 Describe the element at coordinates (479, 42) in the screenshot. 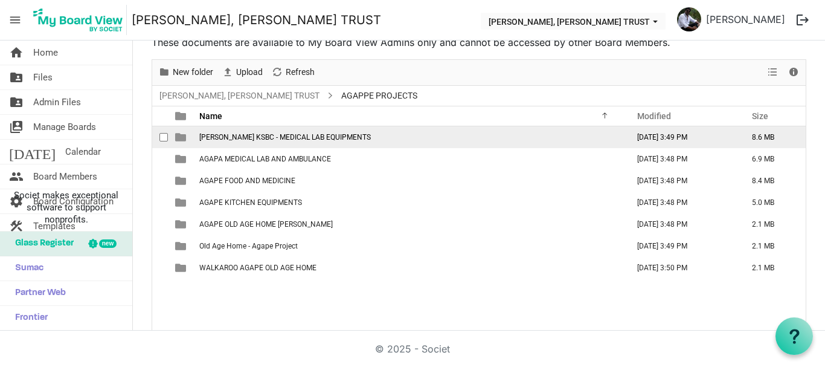

I see `p: These documents are available to My Board View Admins only and cannot be accessed by other Board ...` at that location.